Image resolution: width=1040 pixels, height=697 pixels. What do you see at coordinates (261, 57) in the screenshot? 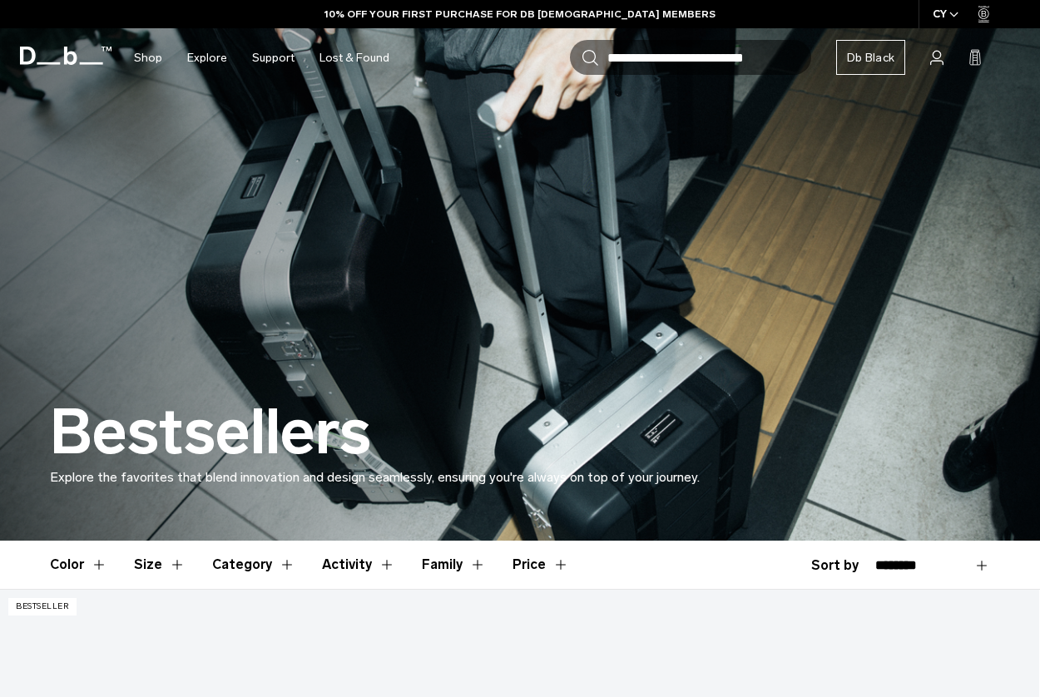
I see `nav: Main Navigation` at bounding box center [261, 57].